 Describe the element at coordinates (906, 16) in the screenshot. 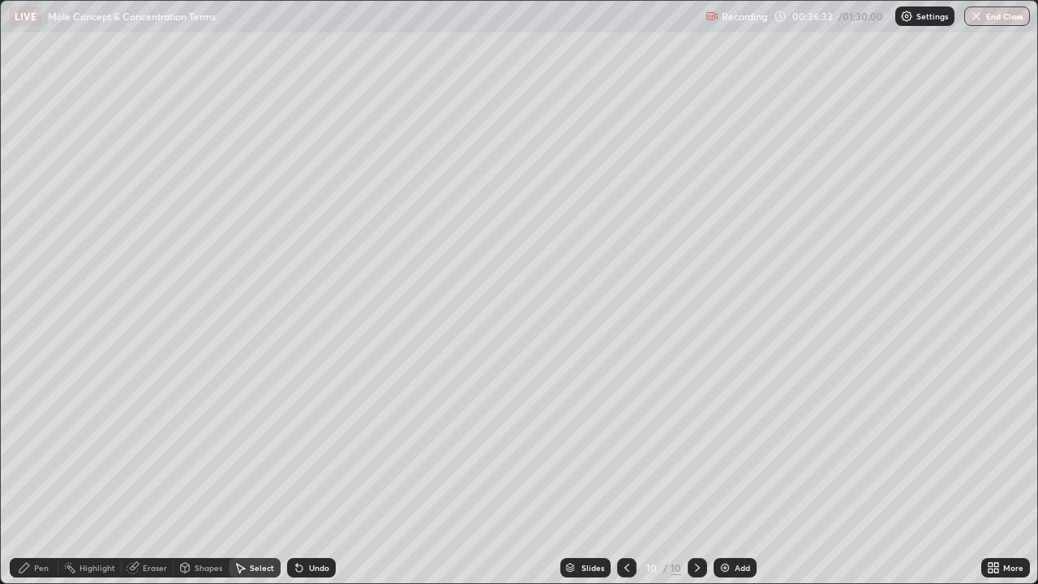

I see `img: class-settings-icons` at that location.